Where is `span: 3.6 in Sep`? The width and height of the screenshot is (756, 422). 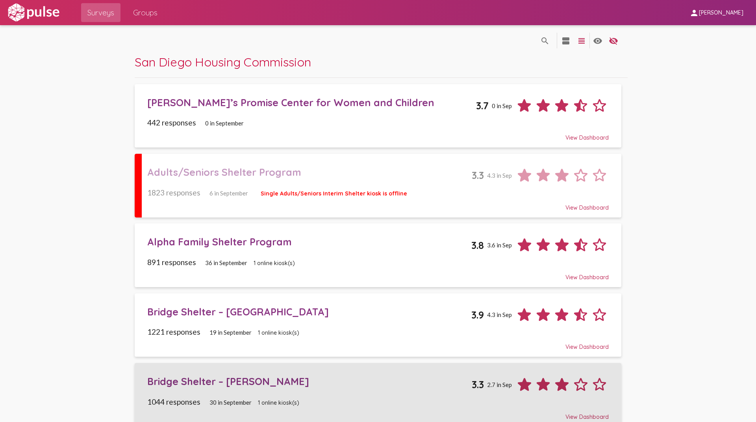 span: 3.6 in Sep is located at coordinates (499, 245).